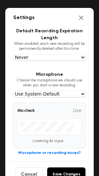 Image resolution: width=99 pixels, height=176 pixels. Describe the element at coordinates (49, 47) in the screenshot. I see `p: When enabled, each new recording will be permanently deleted after this time.` at that location.